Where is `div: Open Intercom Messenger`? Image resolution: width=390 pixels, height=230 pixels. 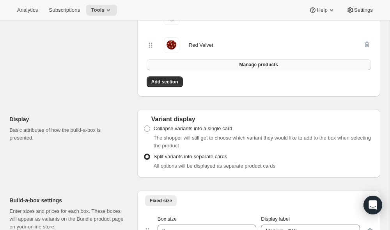 div: Open Intercom Messenger is located at coordinates (373, 205).